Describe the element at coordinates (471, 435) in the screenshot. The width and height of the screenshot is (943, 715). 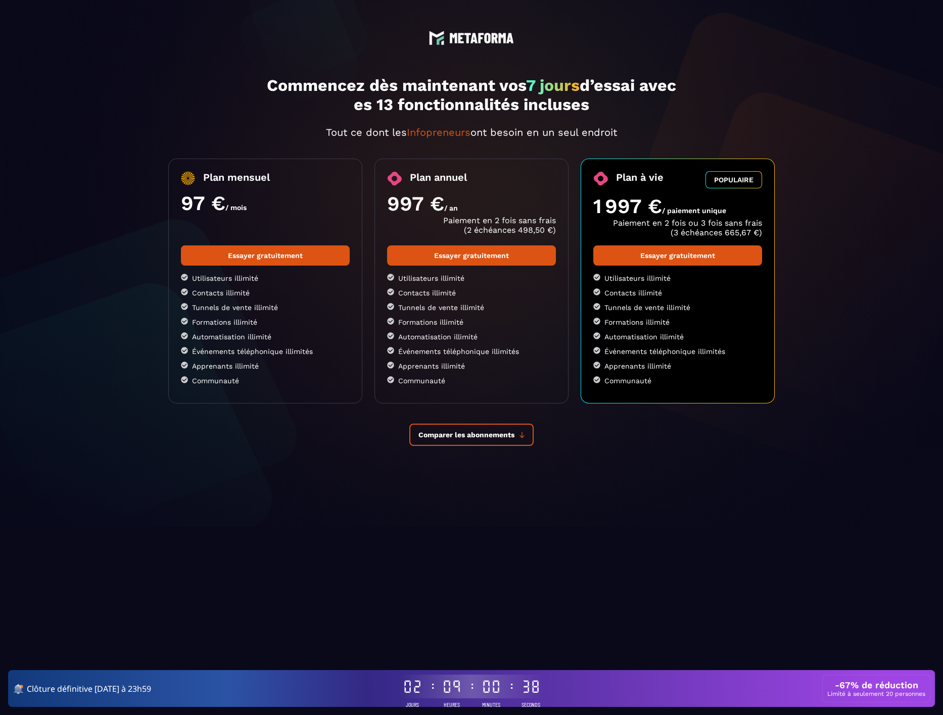
I see `button: Comparer les abonnements` at that location.